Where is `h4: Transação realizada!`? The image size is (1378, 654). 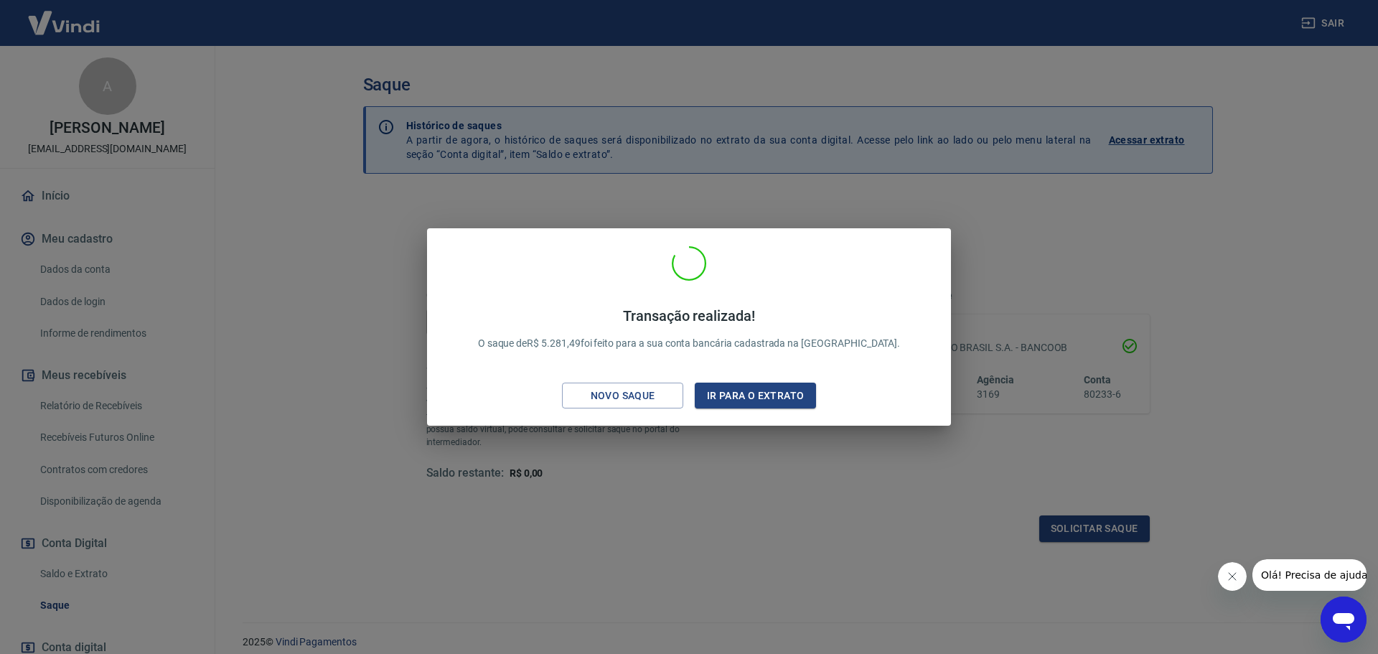
h4: Transação realizada! is located at coordinates (689, 316).